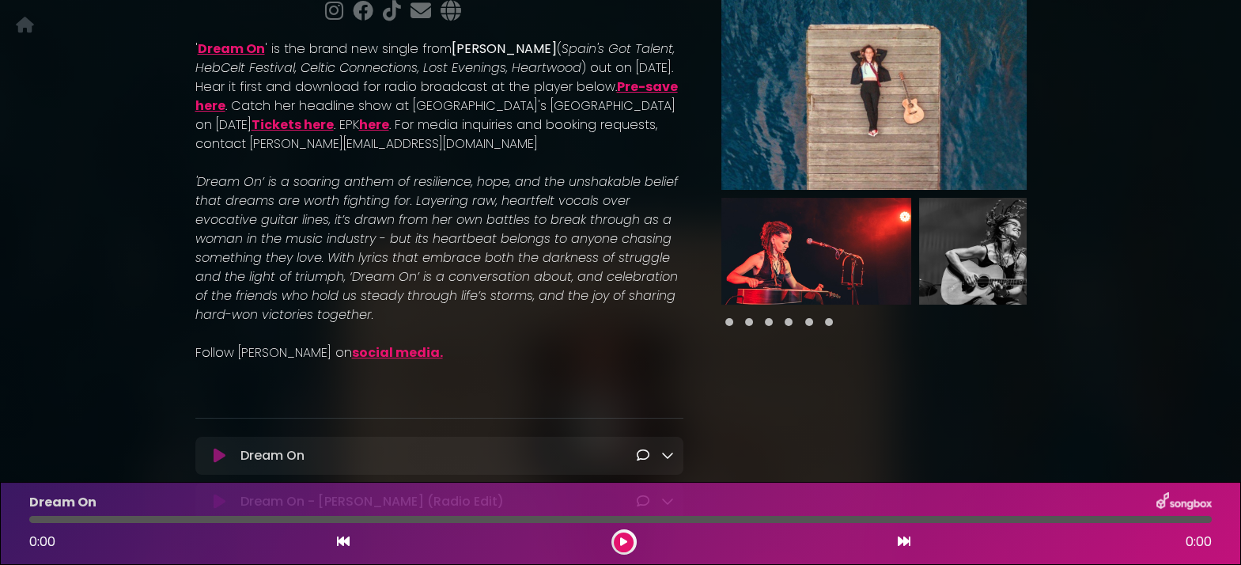 The image size is (1241, 565). I want to click on a: Pre-save here, so click(437, 96).